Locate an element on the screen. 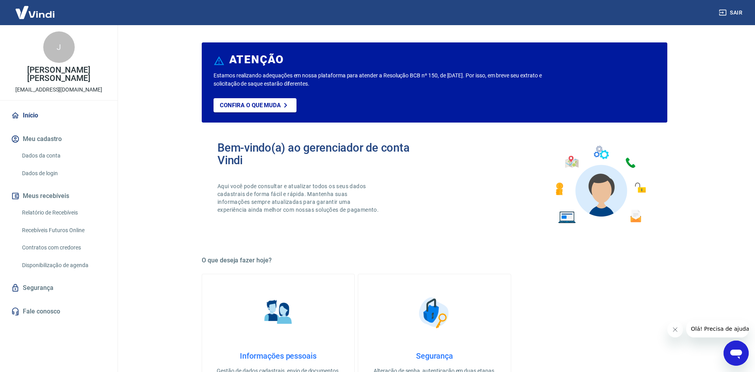 This screenshot has height=372, width=755. p: Confira o que muda is located at coordinates (250, 105).